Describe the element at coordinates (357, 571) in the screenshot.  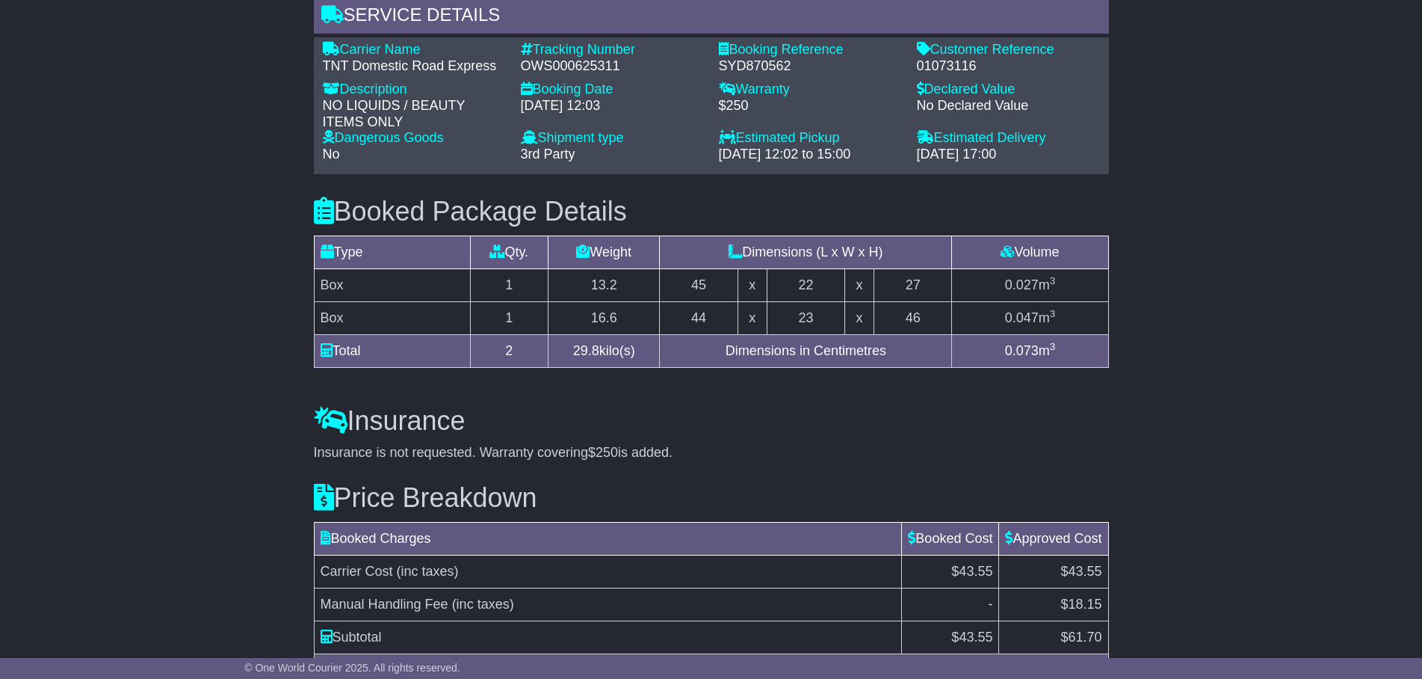
I see `span: Carrier Cost` at that location.